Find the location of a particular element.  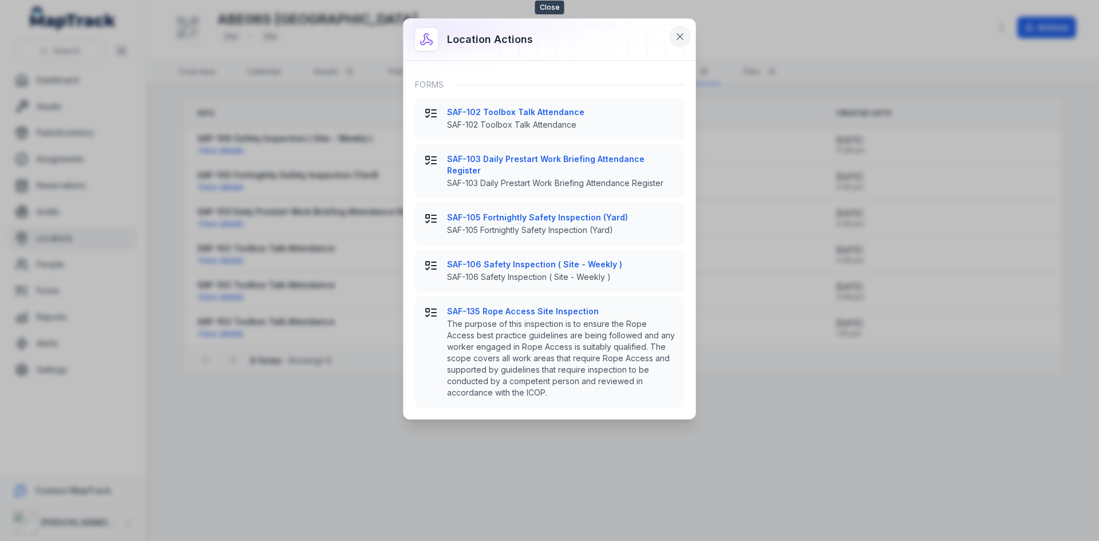

button: SAF-105 Fortnightly Safety Inspection (Yard)SAF-105 Fortnightly Safety Inspection (Yard) is located at coordinates (549, 224).